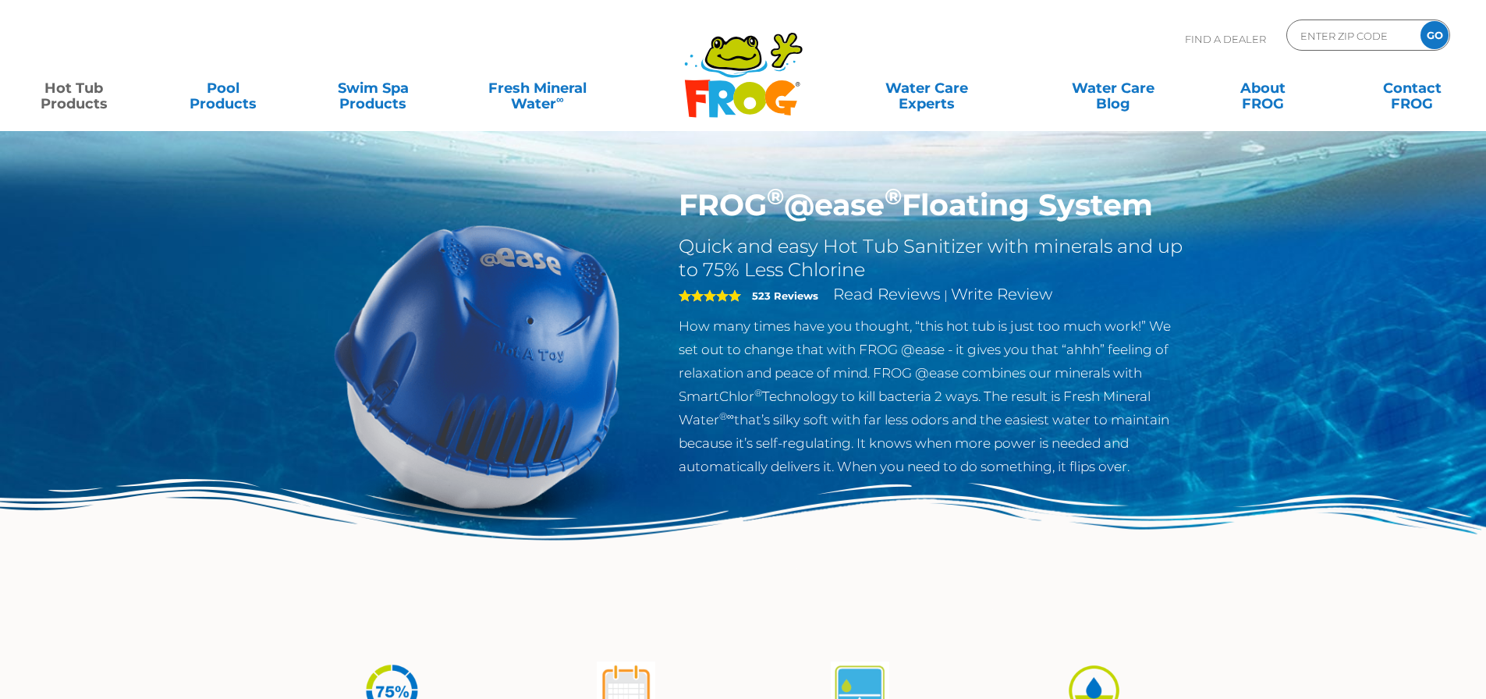 This screenshot has width=1486, height=699. I want to click on p: Find A Dealer, so click(1225, 39).